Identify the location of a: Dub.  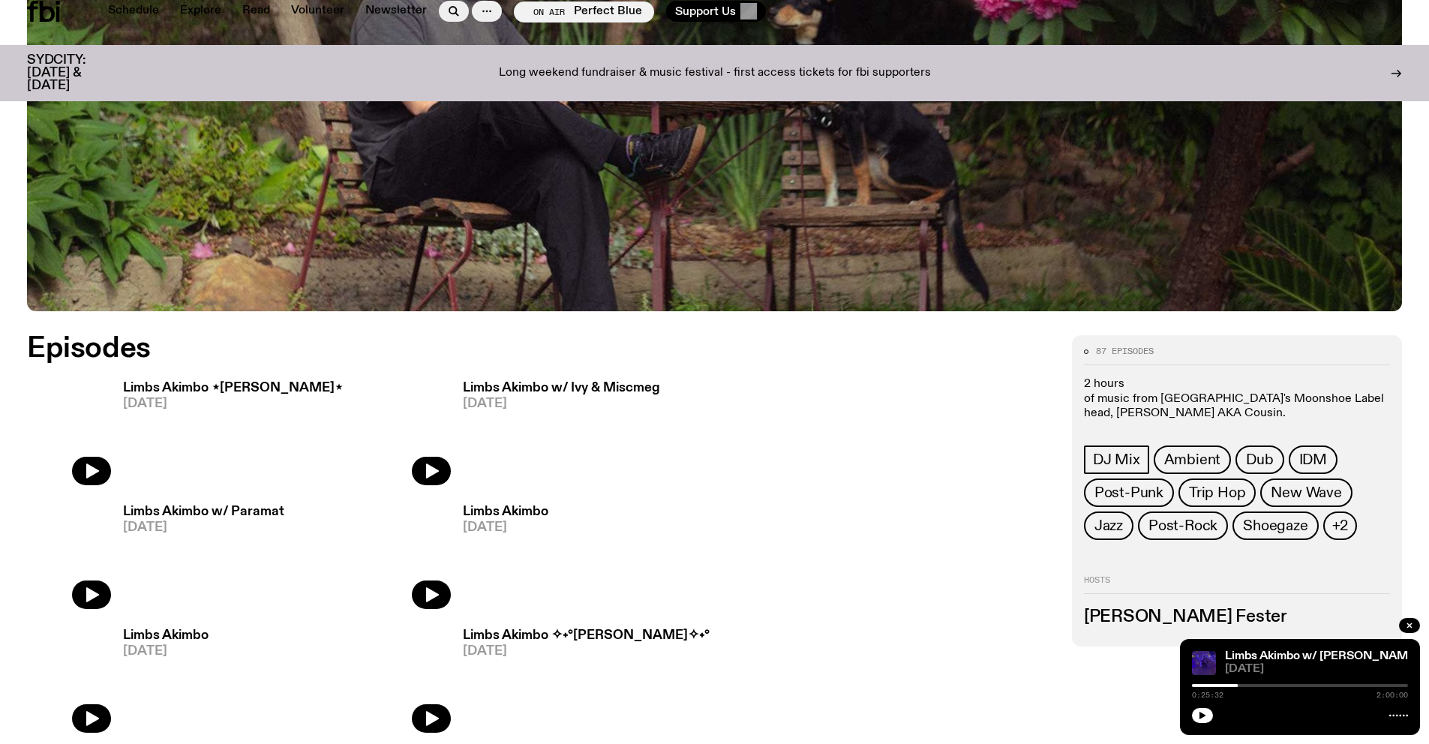
(1260, 460).